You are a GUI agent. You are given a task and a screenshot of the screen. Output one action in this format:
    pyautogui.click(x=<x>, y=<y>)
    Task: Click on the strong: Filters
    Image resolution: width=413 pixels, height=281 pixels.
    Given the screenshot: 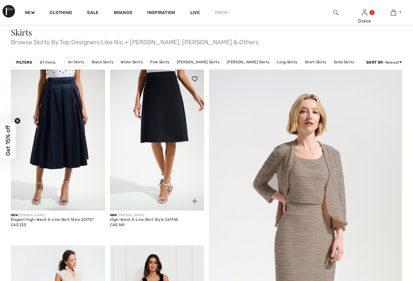 What is the action you would take?
    pyautogui.click(x=24, y=62)
    